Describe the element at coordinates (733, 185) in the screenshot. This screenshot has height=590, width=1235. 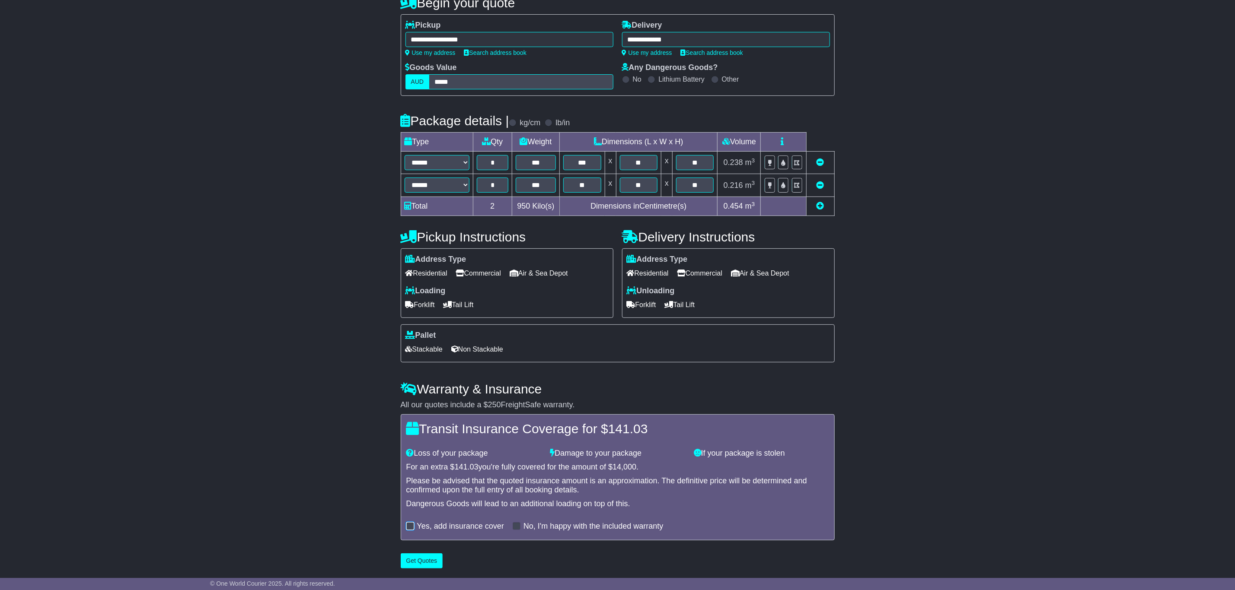
I see `span: 0.216` at that location.